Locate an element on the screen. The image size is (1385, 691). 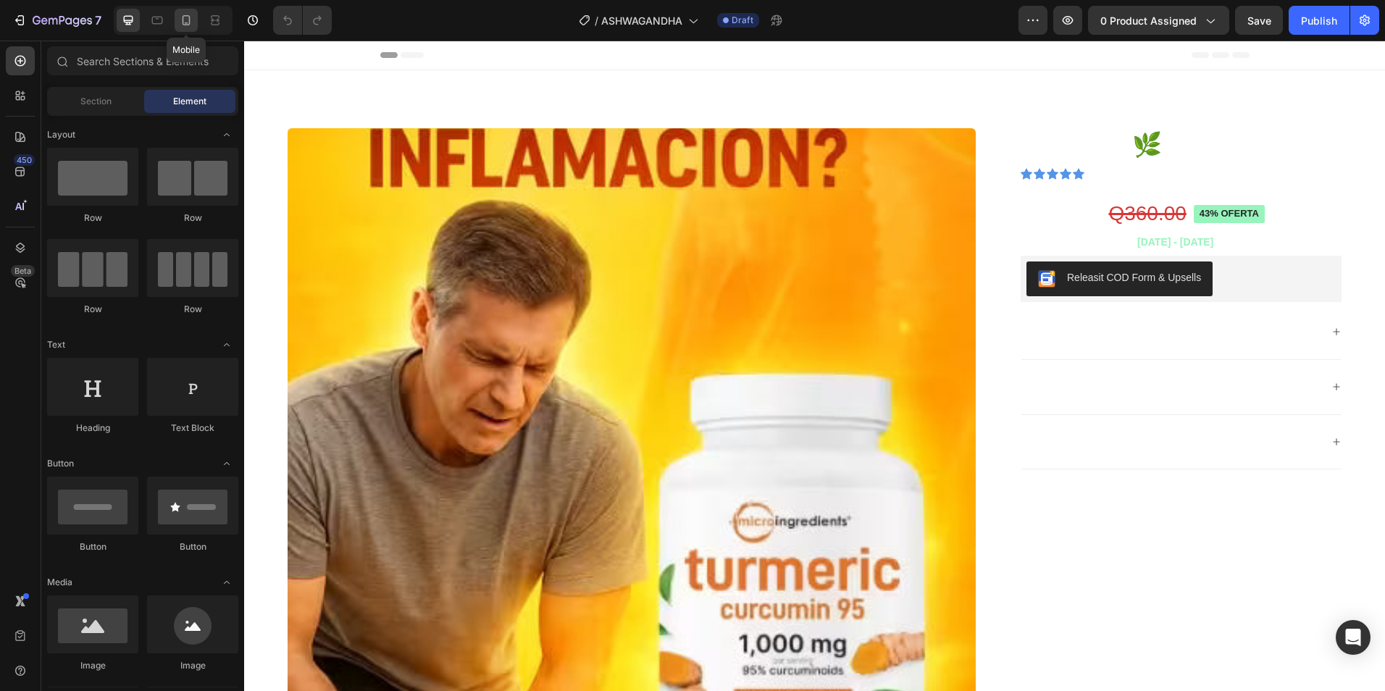
span: Draft is located at coordinates (742, 20).